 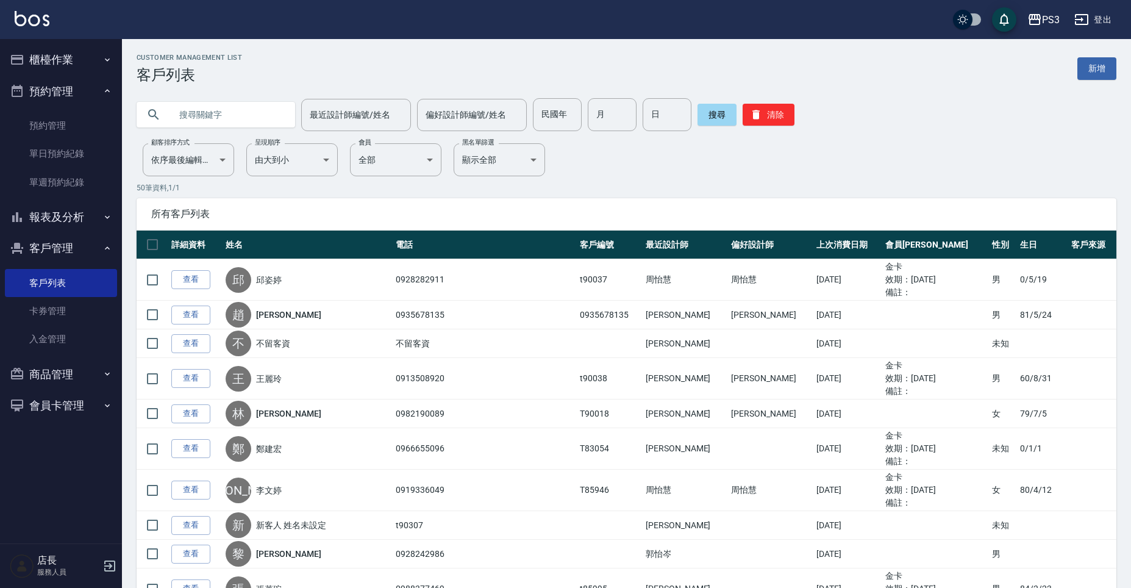 What do you see at coordinates (1043, 20) in the screenshot?
I see `button: PS3` at bounding box center [1043, 20].